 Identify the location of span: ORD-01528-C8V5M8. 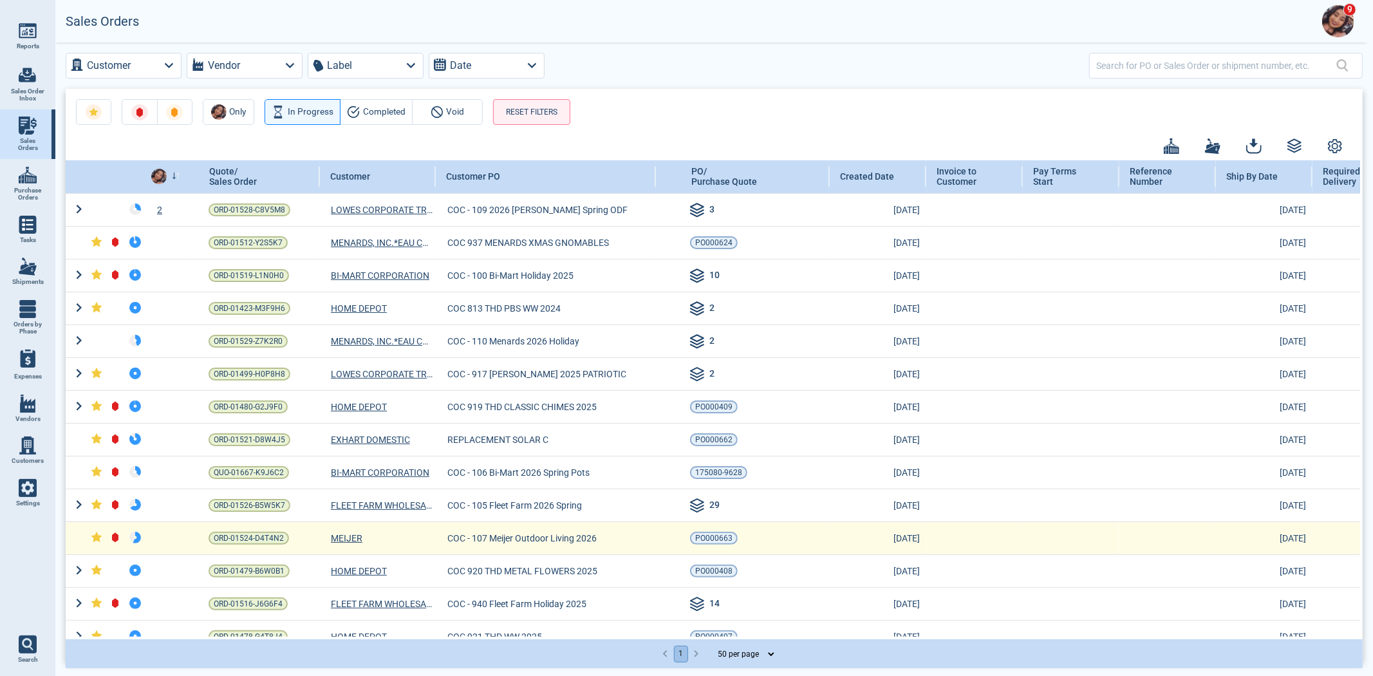
(249, 210).